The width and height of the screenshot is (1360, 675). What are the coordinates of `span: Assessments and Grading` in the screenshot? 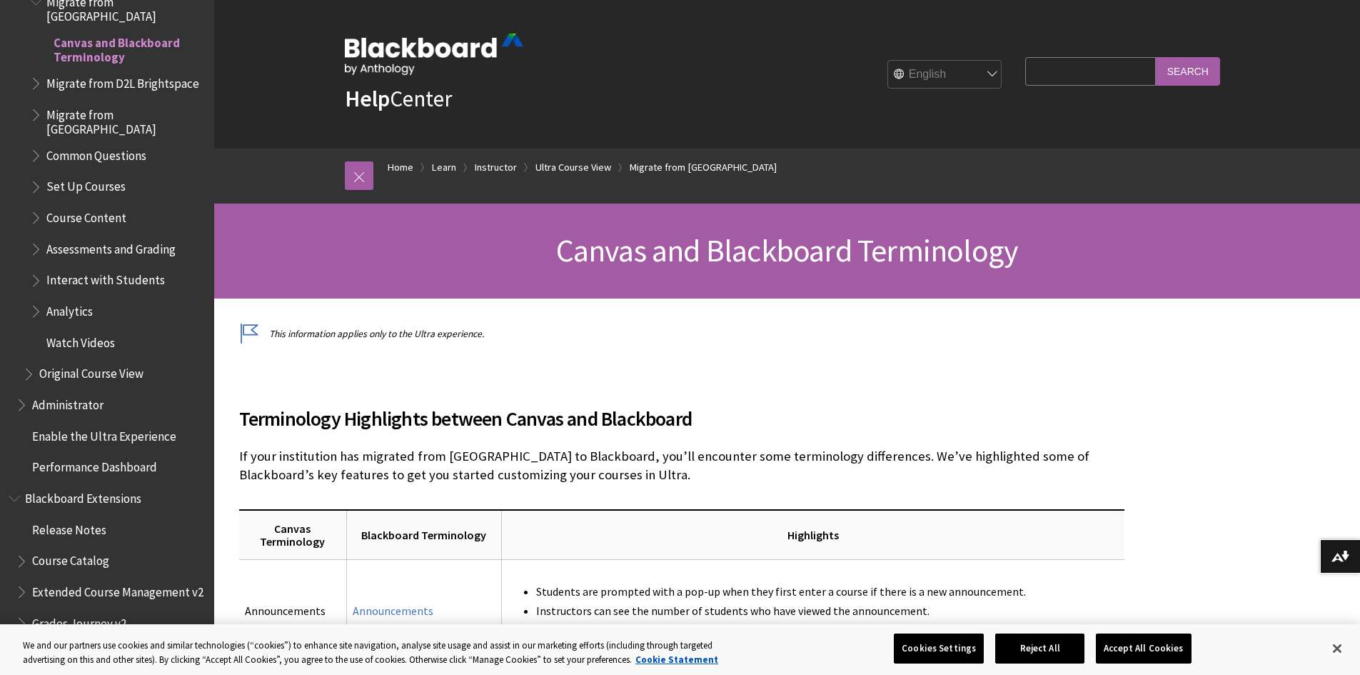 It's located at (111, 246).